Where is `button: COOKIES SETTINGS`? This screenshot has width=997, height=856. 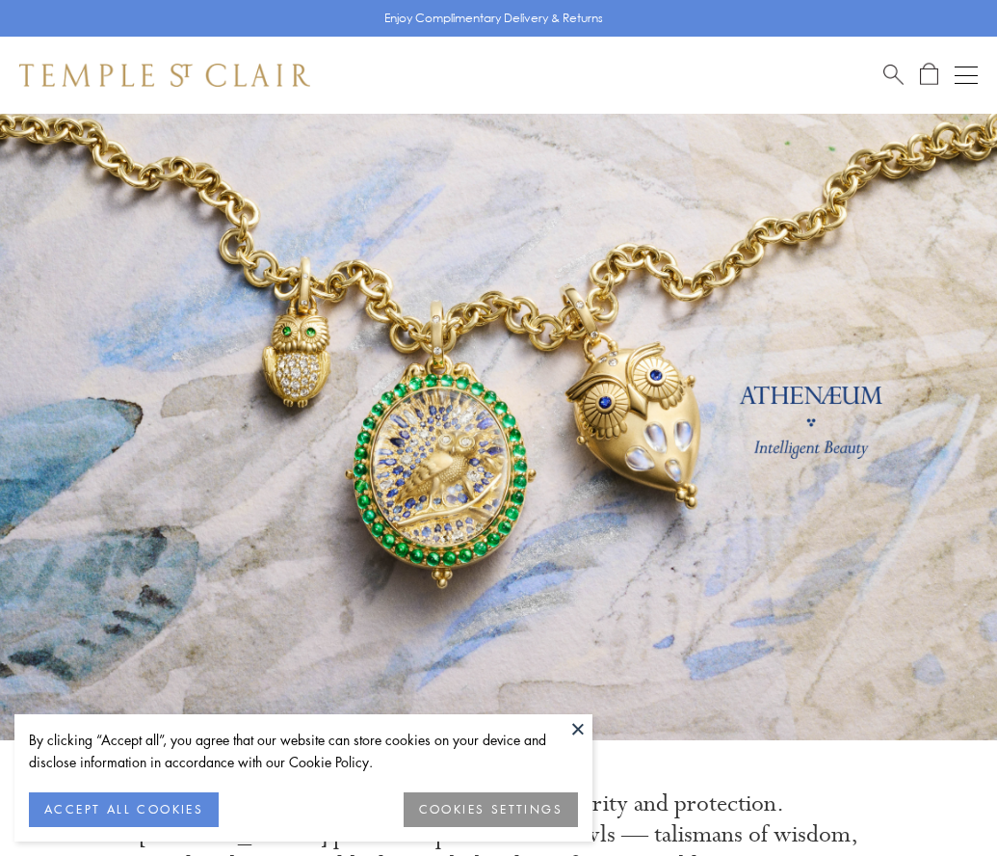
button: COOKIES SETTINGS is located at coordinates (491, 810).